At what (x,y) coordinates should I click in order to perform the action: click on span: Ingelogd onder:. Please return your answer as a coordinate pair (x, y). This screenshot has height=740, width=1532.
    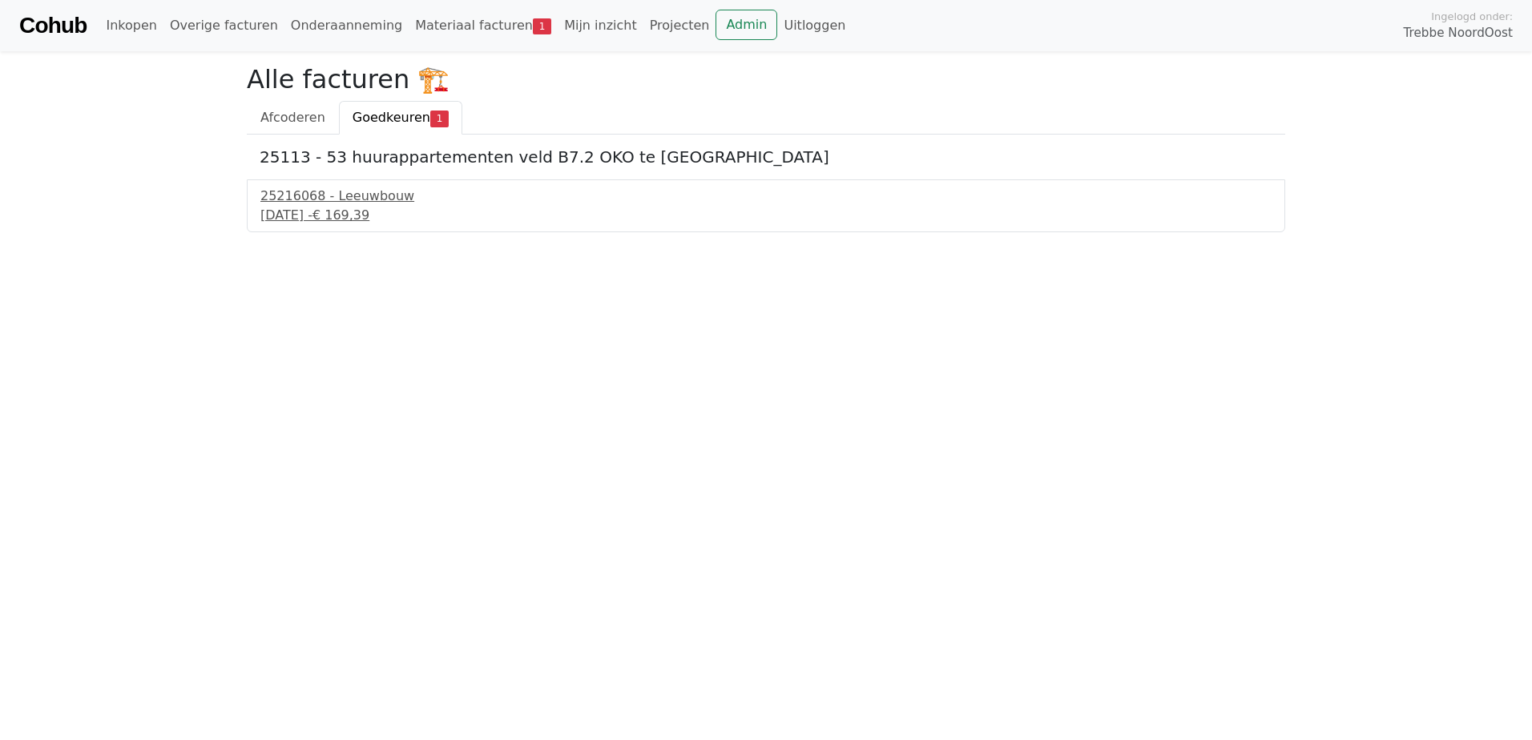
    Looking at the image, I should click on (1471, 16).